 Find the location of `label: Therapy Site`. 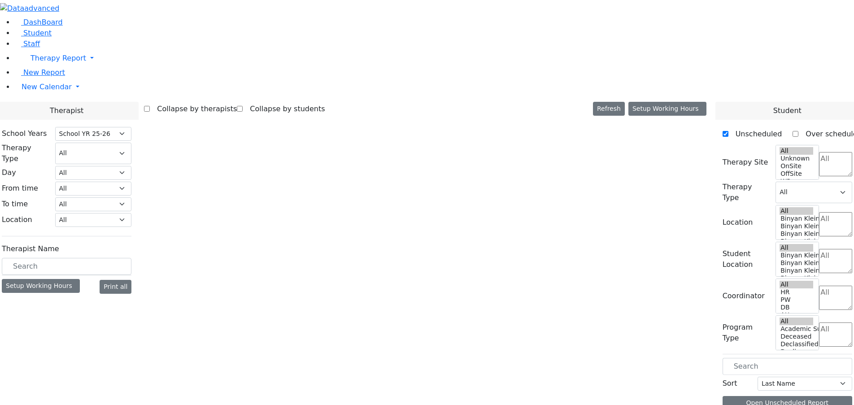

label: Therapy Site is located at coordinates (745, 162).